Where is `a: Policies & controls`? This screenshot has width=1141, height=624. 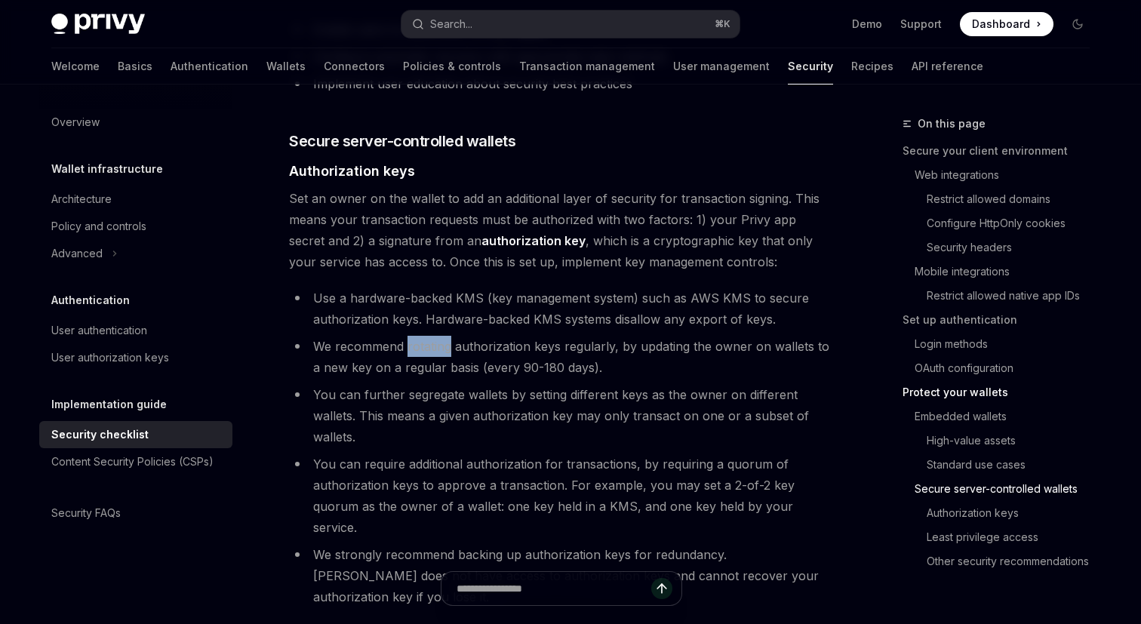 a: Policies & controls is located at coordinates (452, 66).